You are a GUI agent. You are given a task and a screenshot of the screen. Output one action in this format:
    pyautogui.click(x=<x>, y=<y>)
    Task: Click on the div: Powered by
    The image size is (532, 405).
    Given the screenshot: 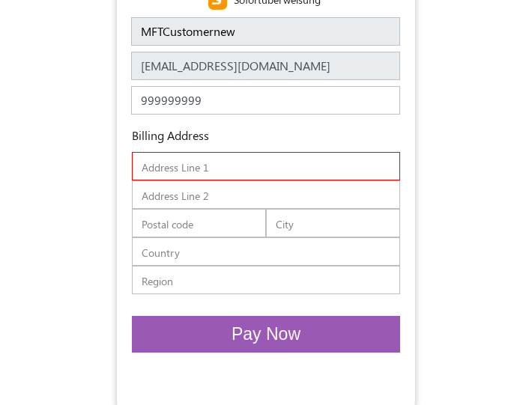 What is the action you would take?
    pyautogui.click(x=266, y=380)
    